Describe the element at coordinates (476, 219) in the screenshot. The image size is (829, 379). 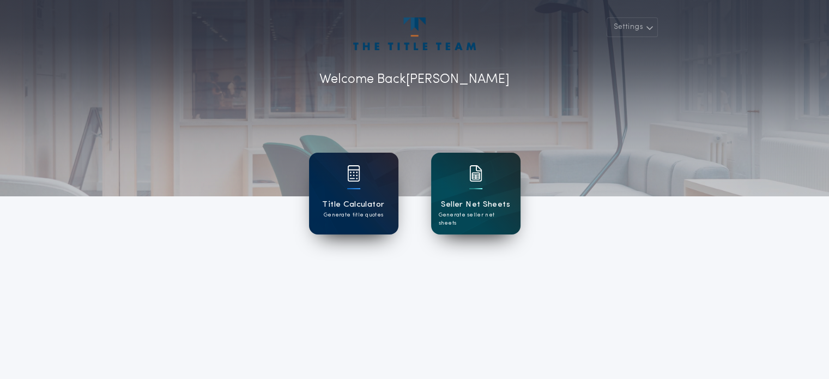
I see `p: Generate seller net sheets` at that location.